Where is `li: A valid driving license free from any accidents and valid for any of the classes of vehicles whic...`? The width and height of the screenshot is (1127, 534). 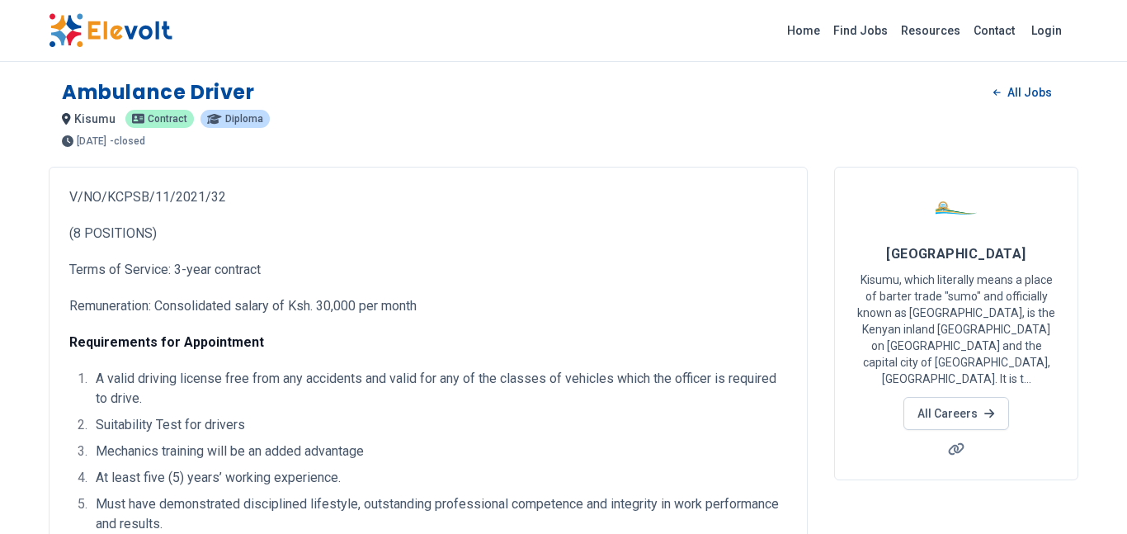
li: A valid driving license free from any accidents and valid for any of the classes of vehicles whic... is located at coordinates (439, 389).